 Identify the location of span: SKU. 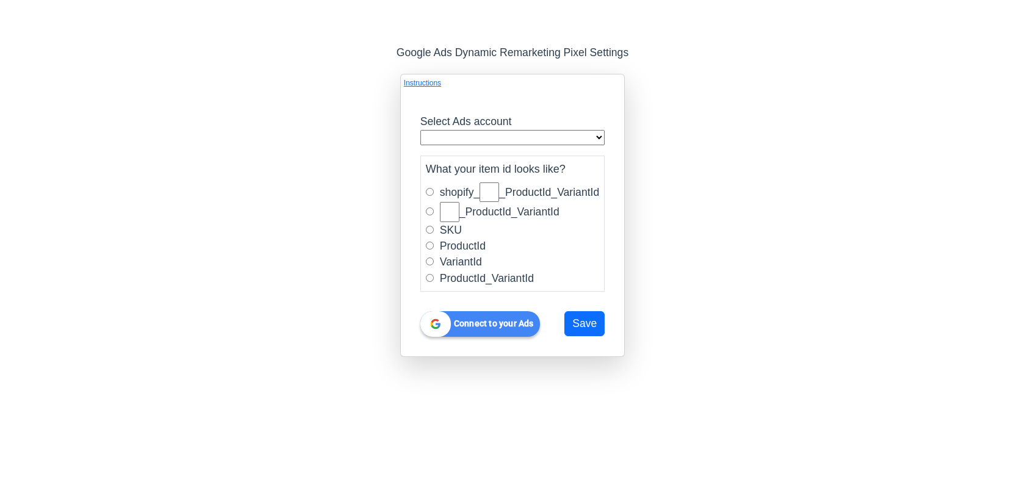
(451, 230).